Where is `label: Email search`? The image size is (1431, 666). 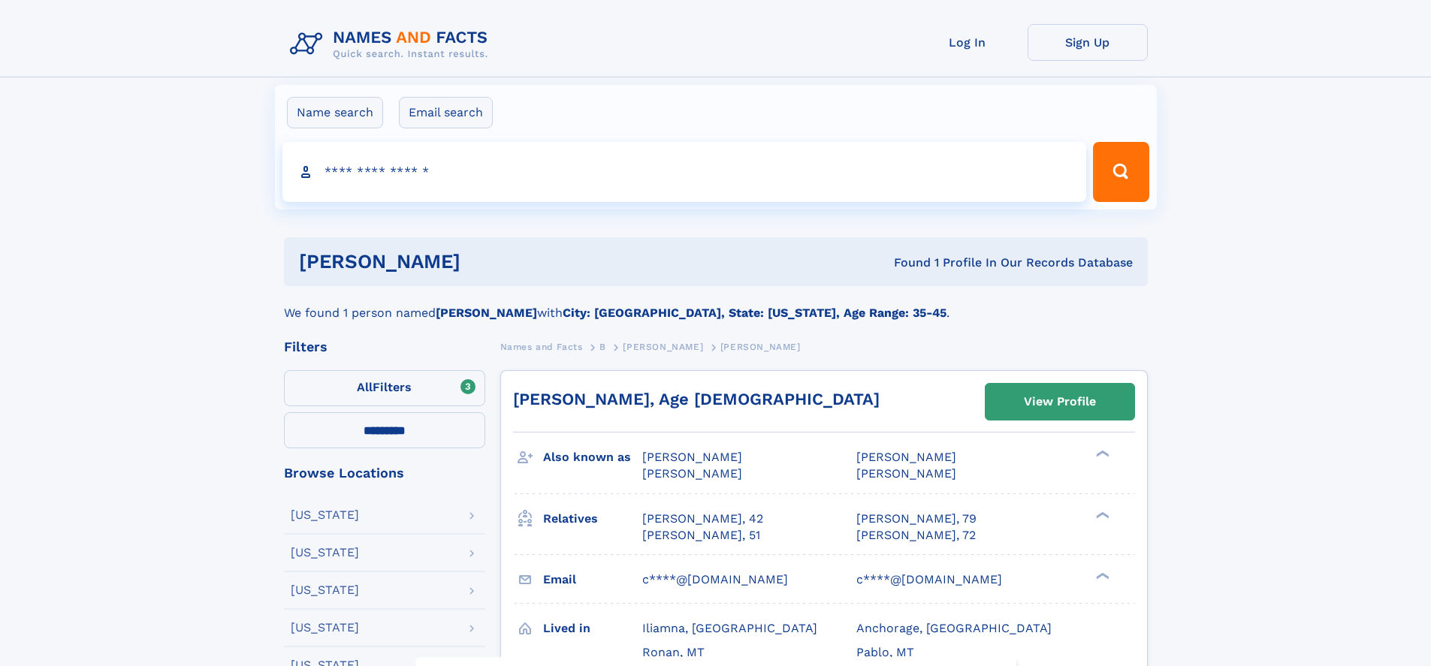
label: Email search is located at coordinates (446, 113).